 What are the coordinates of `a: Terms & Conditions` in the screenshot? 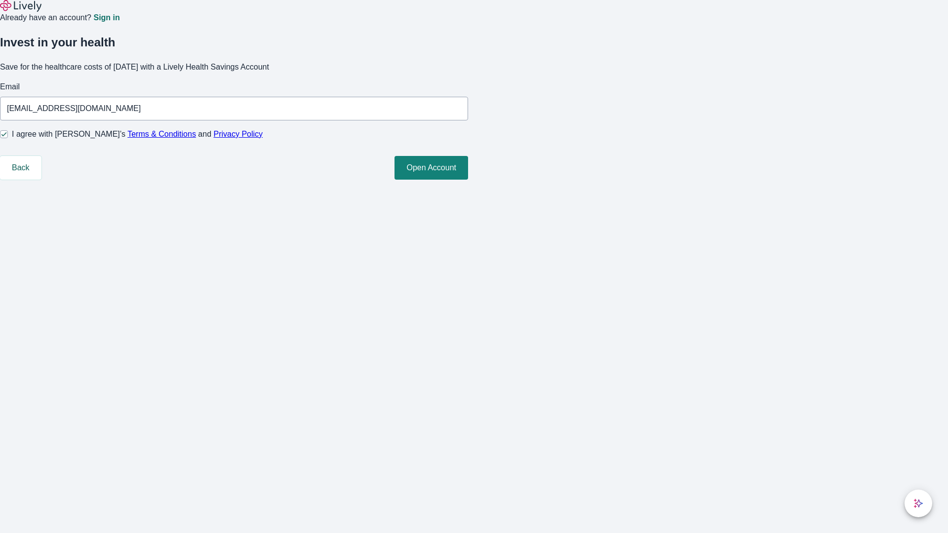 It's located at (161, 134).